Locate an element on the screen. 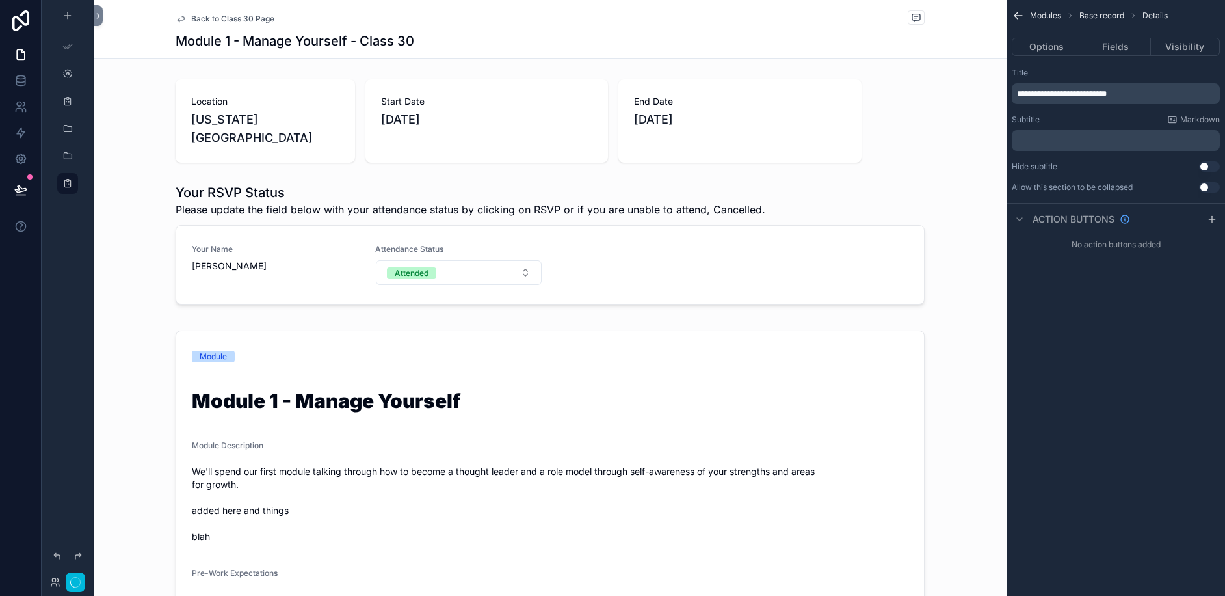 Image resolution: width=1225 pixels, height=596 pixels. div: No action buttons added is located at coordinates (1116, 244).